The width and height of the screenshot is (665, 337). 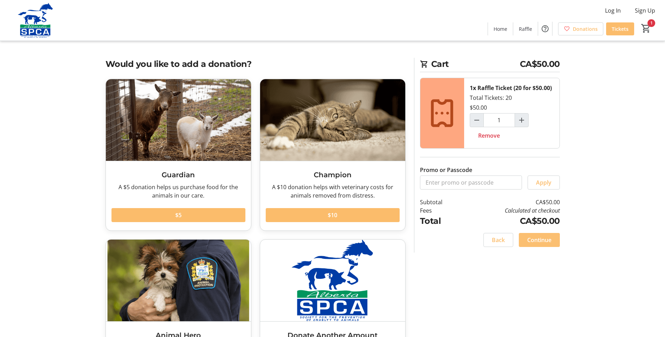 What do you see at coordinates (446, 170) in the screenshot?
I see `label: Promo or Passcode` at bounding box center [446, 170].